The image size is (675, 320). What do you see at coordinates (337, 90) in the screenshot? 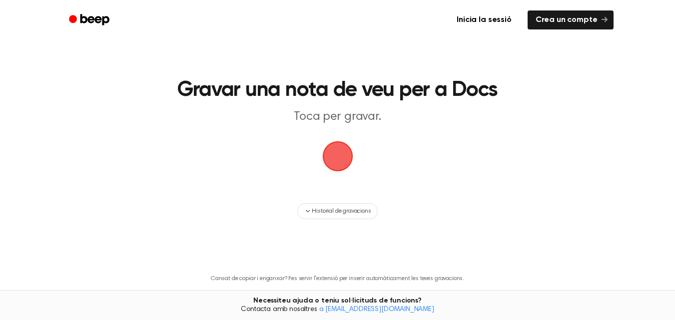
I see `font: Gravar una nota de veu per a Docs` at bounding box center [337, 90].